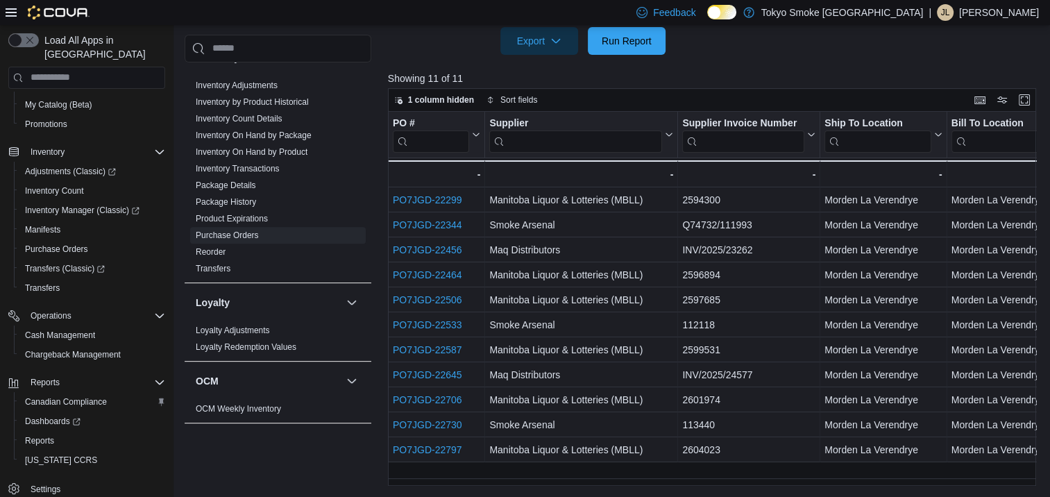 This screenshot has width=1050, height=497. Describe the element at coordinates (427, 450) in the screenshot. I see `a: PO7JGD-22797` at that location.